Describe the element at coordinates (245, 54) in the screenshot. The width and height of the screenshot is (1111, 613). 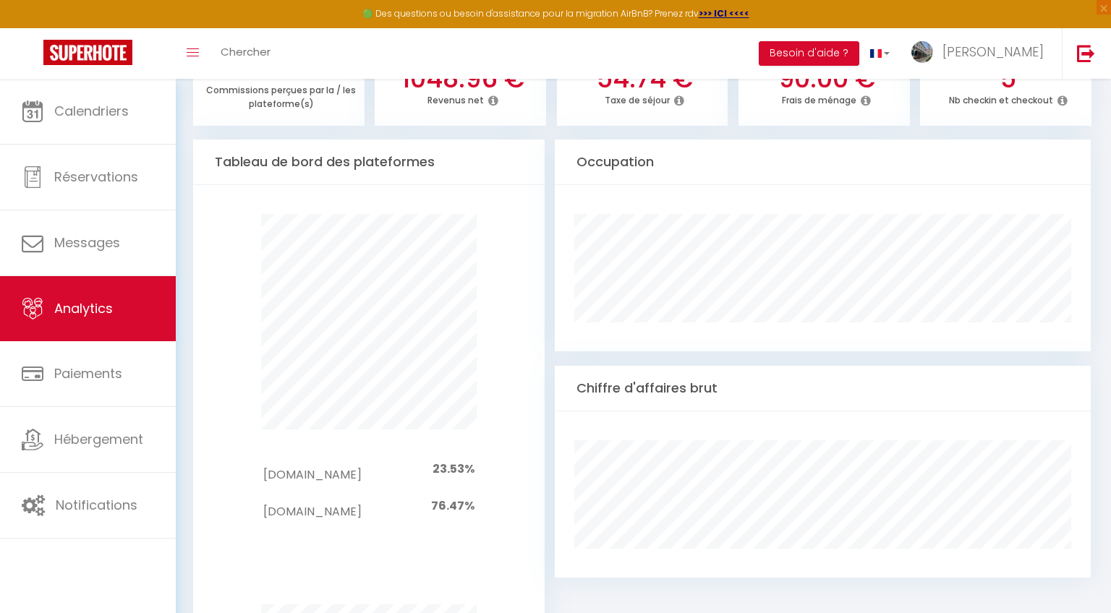
I see `a: Chercher` at that location.